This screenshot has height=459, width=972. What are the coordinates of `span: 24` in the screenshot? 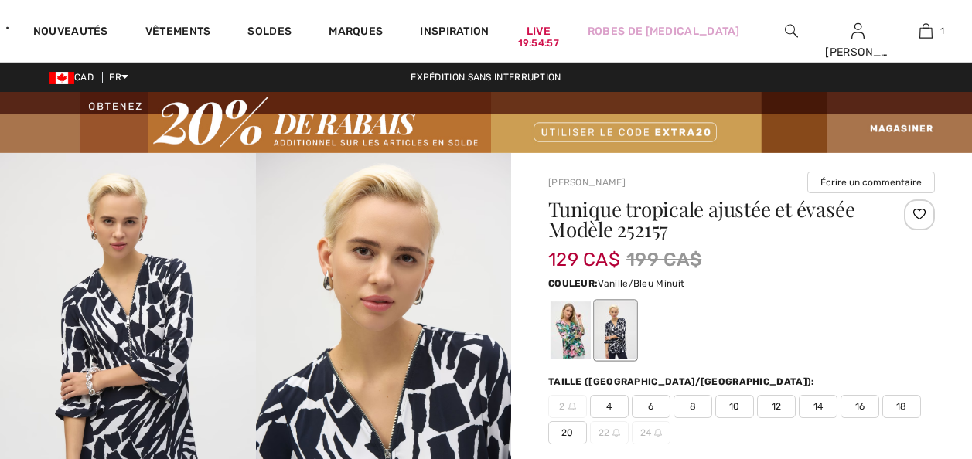 It's located at (651, 433).